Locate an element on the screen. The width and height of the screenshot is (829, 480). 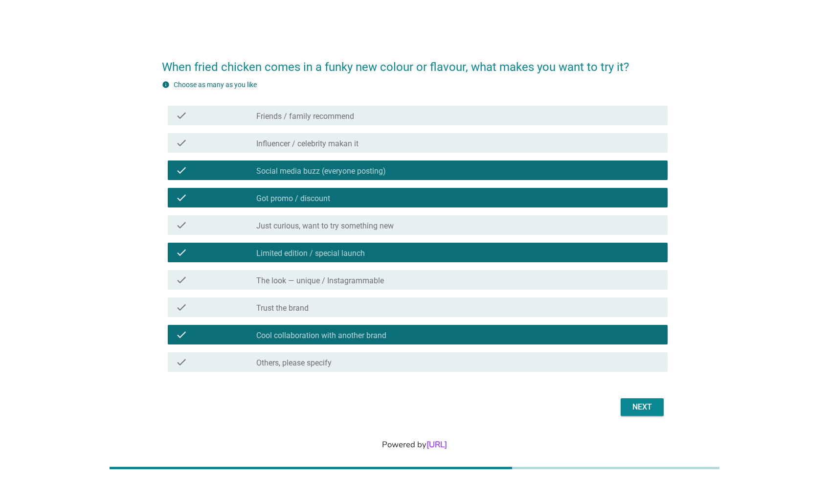
label: The look — unique / Instagrammable is located at coordinates (320, 281).